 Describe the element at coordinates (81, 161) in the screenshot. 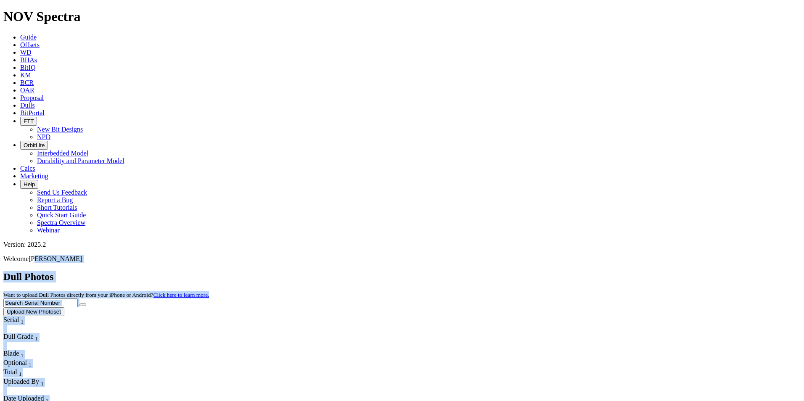

I see `a: Durability and Parameter Model` at that location.